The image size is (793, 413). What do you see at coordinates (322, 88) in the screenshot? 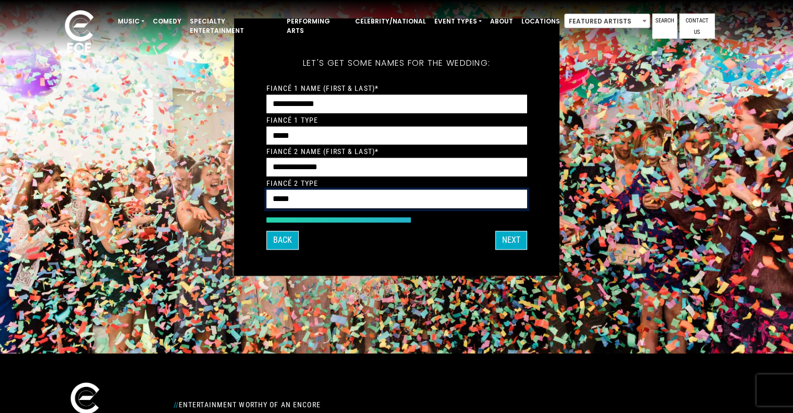
I see `label: Fiancé 1 Name (First & Last)*` at bounding box center [322, 88].